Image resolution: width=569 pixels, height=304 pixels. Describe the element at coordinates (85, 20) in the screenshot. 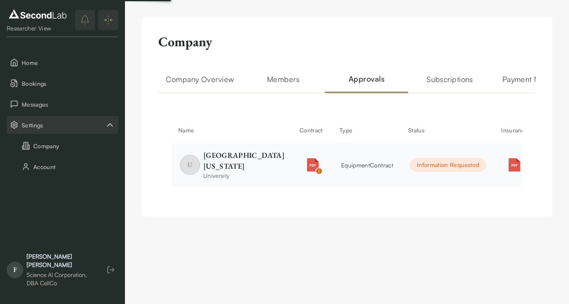

I see `button: notifications` at that location.